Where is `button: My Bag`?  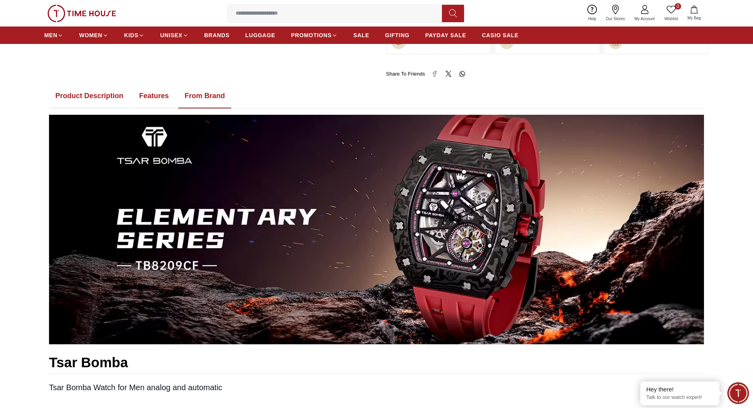
button: My Bag is located at coordinates (694, 13).